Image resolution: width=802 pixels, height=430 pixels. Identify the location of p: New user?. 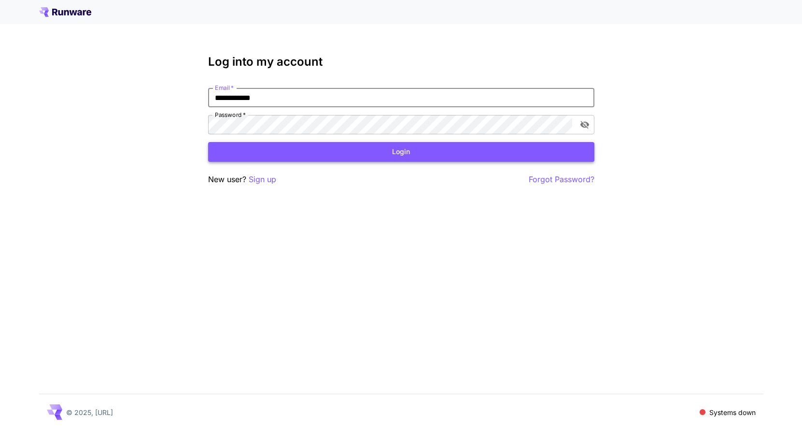
(242, 179).